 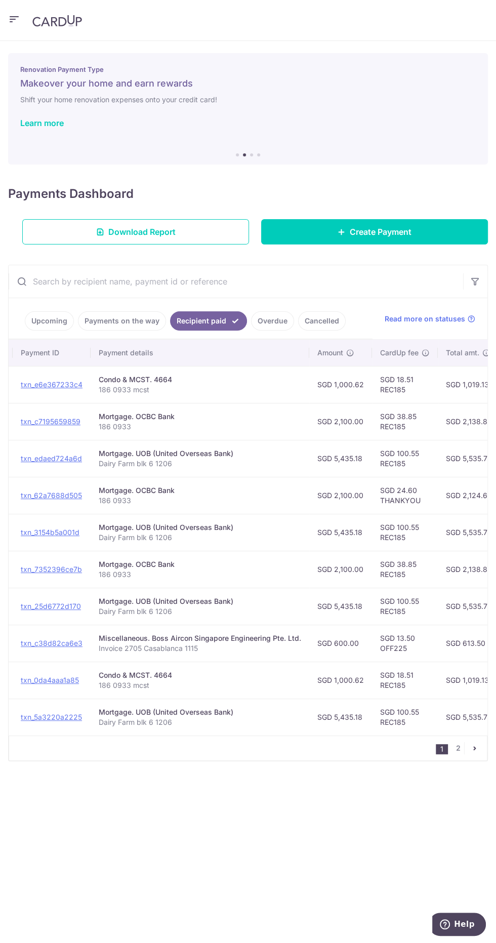 What do you see at coordinates (71, 194) in the screenshot?
I see `h4: Payments Dashboard` at bounding box center [71, 194].